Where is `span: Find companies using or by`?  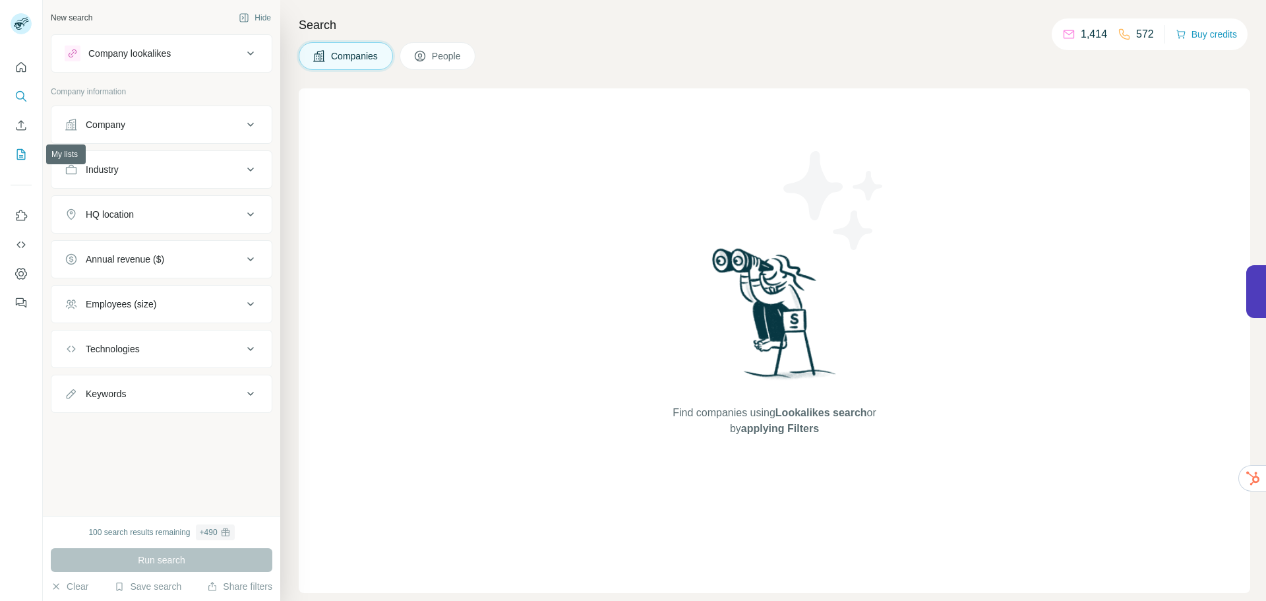 span: Find companies using or by is located at coordinates (774, 421).